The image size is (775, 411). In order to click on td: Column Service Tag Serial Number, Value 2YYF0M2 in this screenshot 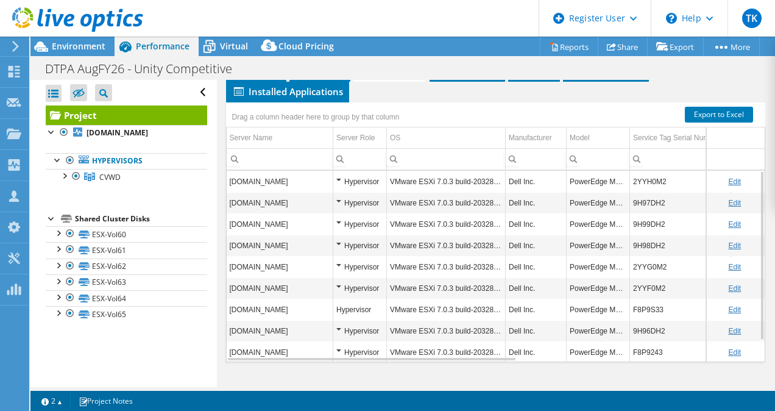, I will do `click(681, 288)`.